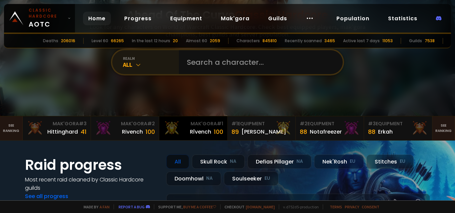  Describe the element at coordinates (199, 207) in the screenshot. I see `a: Buy me a coffee` at that location.